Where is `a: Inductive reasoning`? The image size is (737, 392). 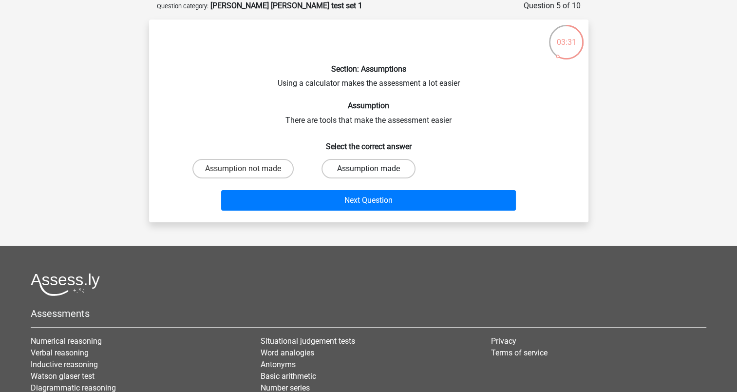
a: Inductive reasoning is located at coordinates (64, 364).